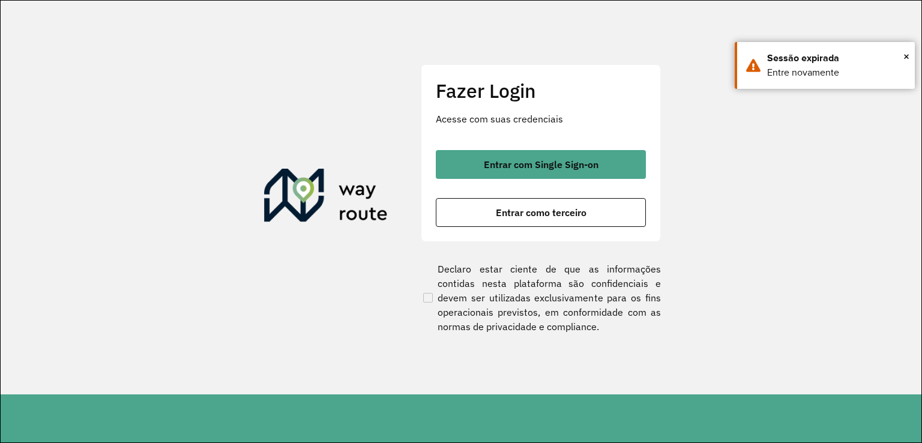 The height and width of the screenshot is (443, 922). What do you see at coordinates (836, 58) in the screenshot?
I see `div: Sessão expirada` at bounding box center [836, 58].